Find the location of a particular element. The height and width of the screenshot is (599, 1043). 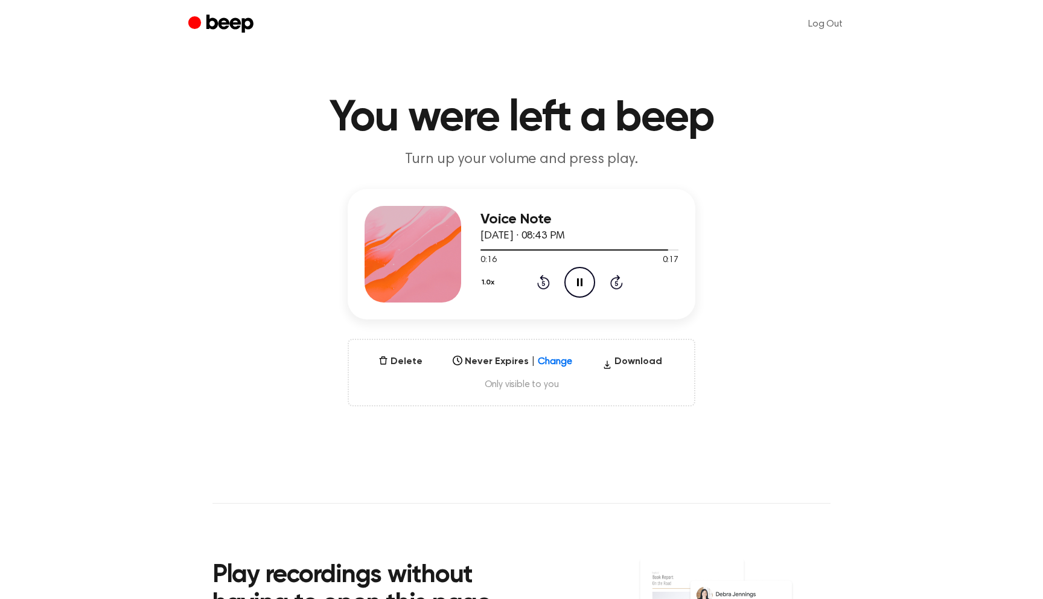

span: 0:16 is located at coordinates (488, 260).